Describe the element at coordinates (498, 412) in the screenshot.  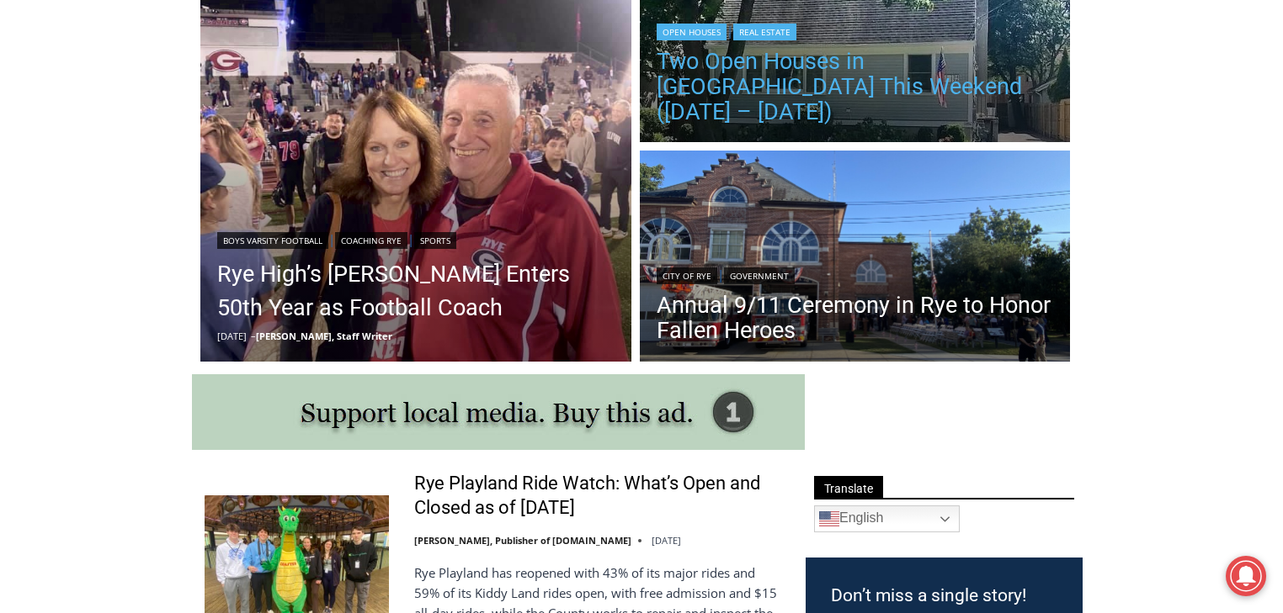
I see `img: support local media, buy this ad` at that location.